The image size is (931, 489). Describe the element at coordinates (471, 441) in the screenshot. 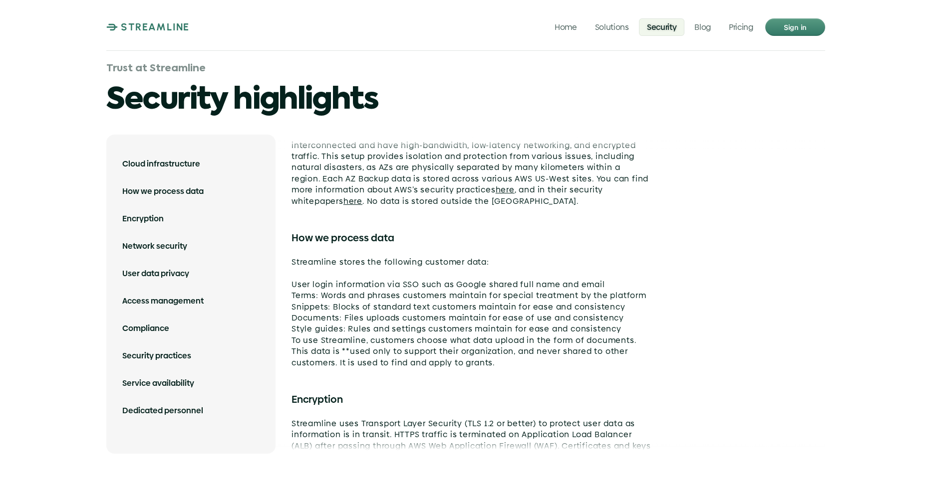

I see `p: Streamline uses Transport Layer Security (TLS 1.2 or better) to protect user data as information ...` at that location.